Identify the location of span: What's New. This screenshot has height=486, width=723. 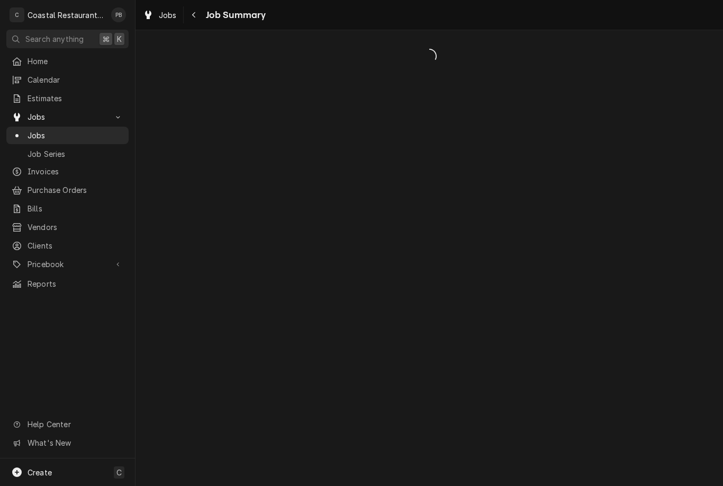
(75, 442).